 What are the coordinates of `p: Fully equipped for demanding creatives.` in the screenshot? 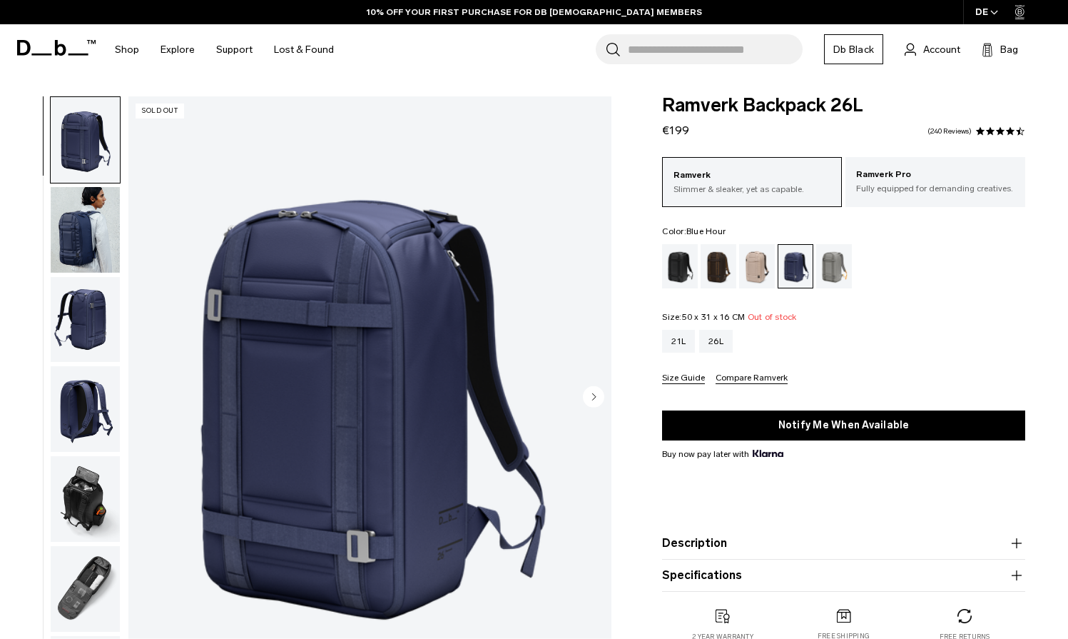 It's located at (936, 188).